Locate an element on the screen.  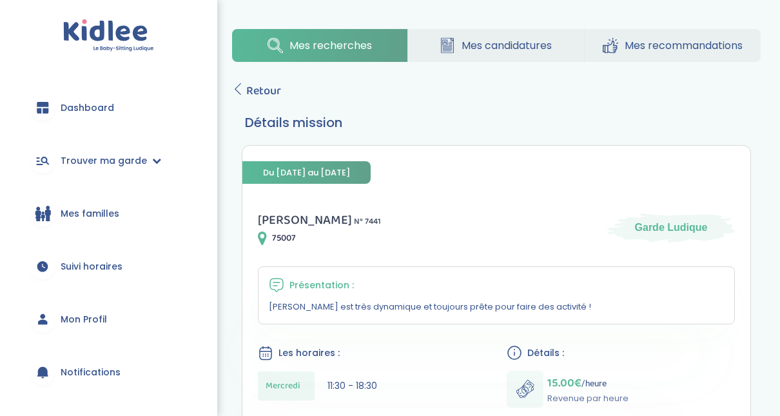
span: Retour is located at coordinates (264, 91).